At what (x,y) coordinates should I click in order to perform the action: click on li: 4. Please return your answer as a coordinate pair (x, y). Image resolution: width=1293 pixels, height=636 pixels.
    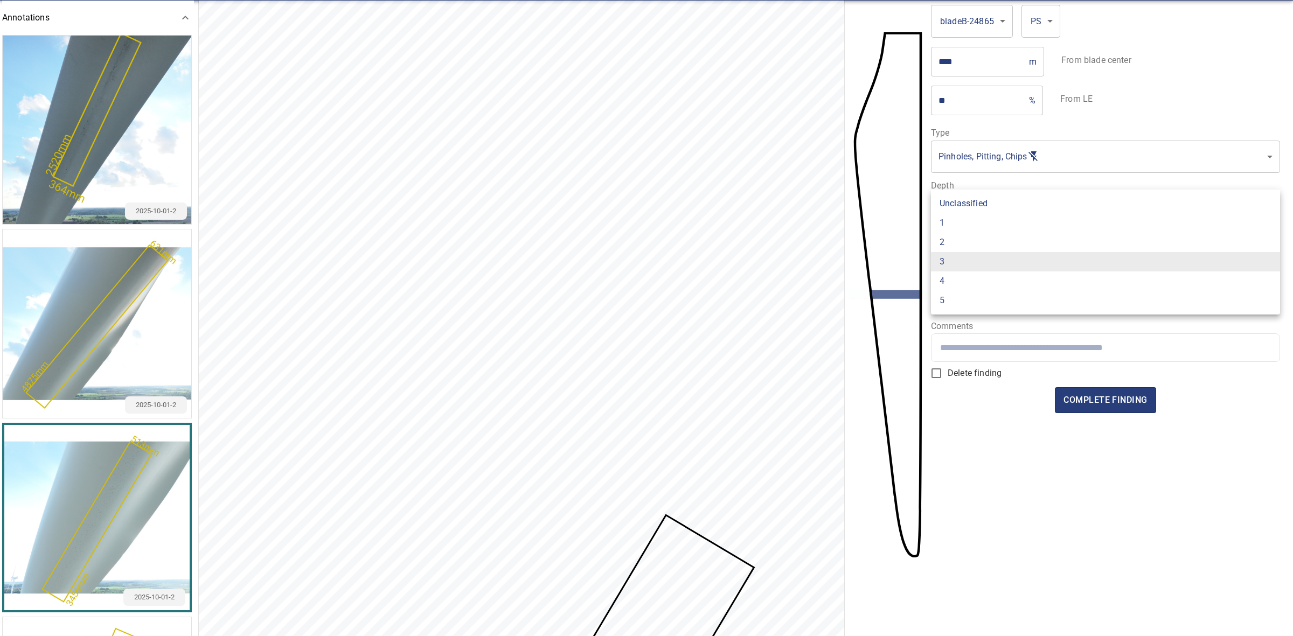
    Looking at the image, I should click on (1106, 281).